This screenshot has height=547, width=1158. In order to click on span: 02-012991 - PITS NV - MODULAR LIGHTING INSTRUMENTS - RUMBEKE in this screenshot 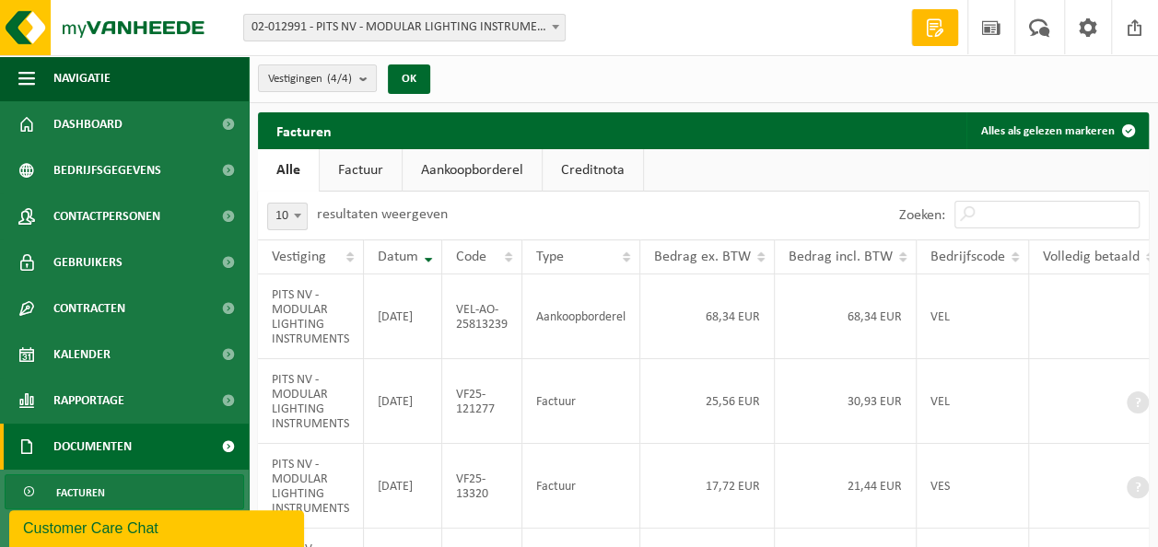, I will do `click(405, 28)`.